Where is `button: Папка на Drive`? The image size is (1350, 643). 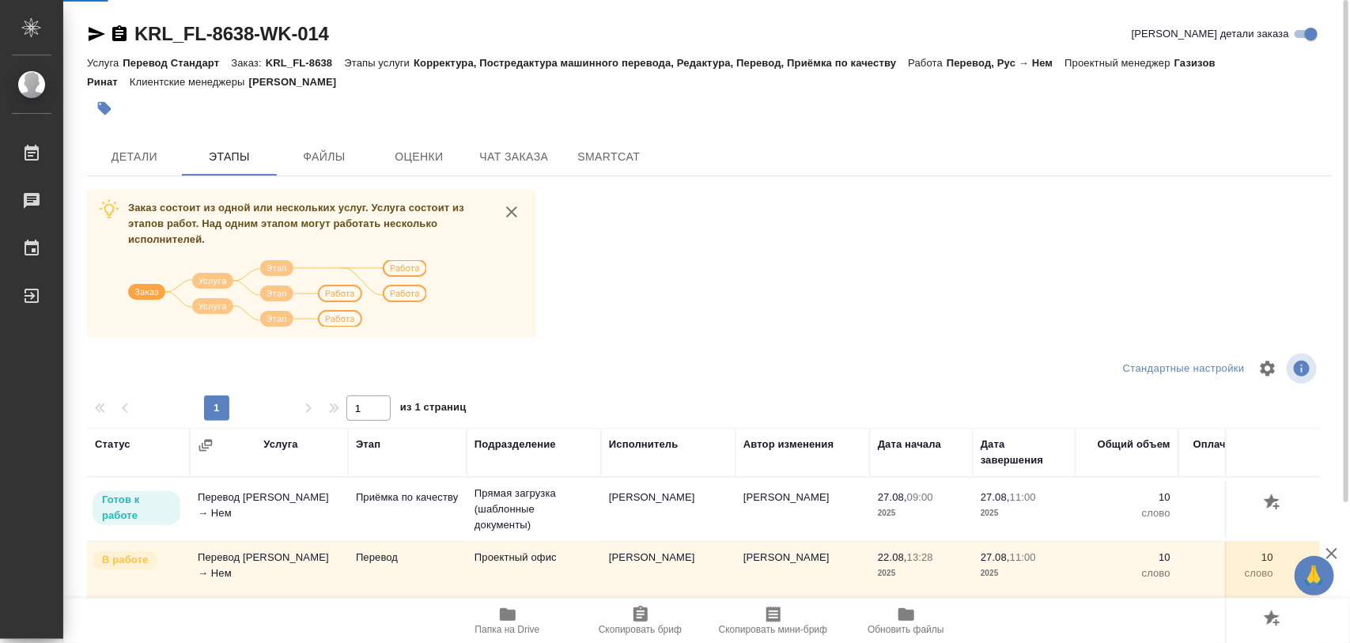
button: Папка на Drive is located at coordinates (508, 621).